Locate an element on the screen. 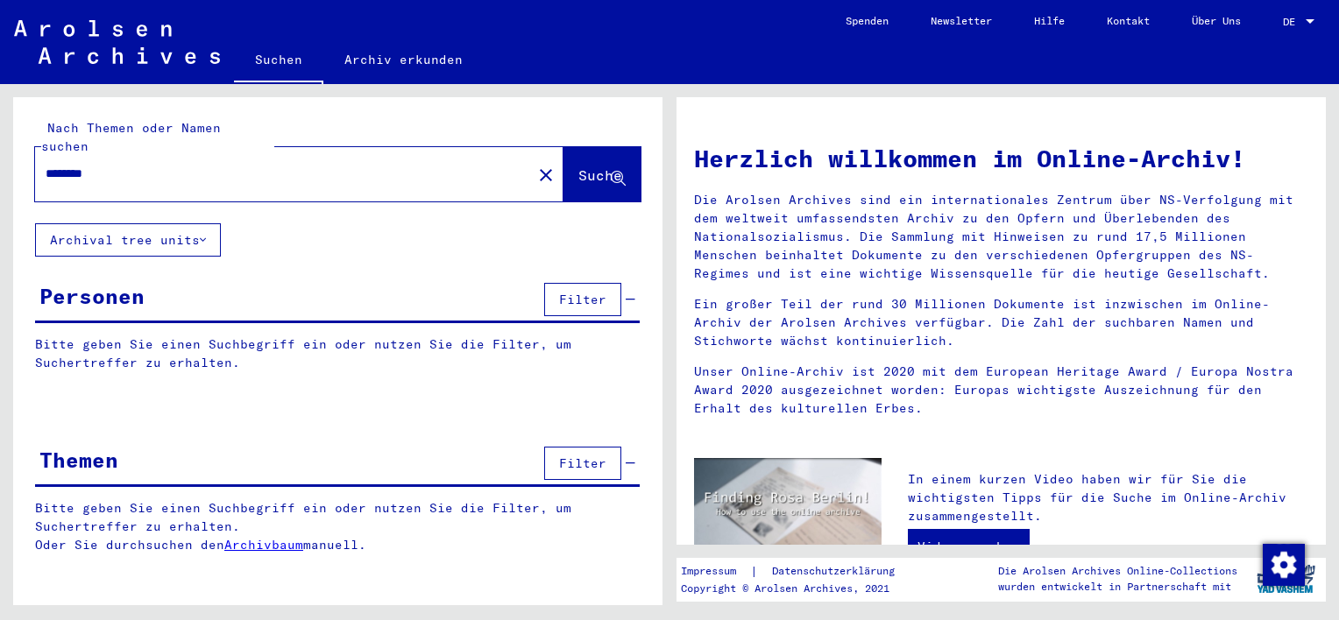  a: Datenschutzerklärung is located at coordinates (837, 571).